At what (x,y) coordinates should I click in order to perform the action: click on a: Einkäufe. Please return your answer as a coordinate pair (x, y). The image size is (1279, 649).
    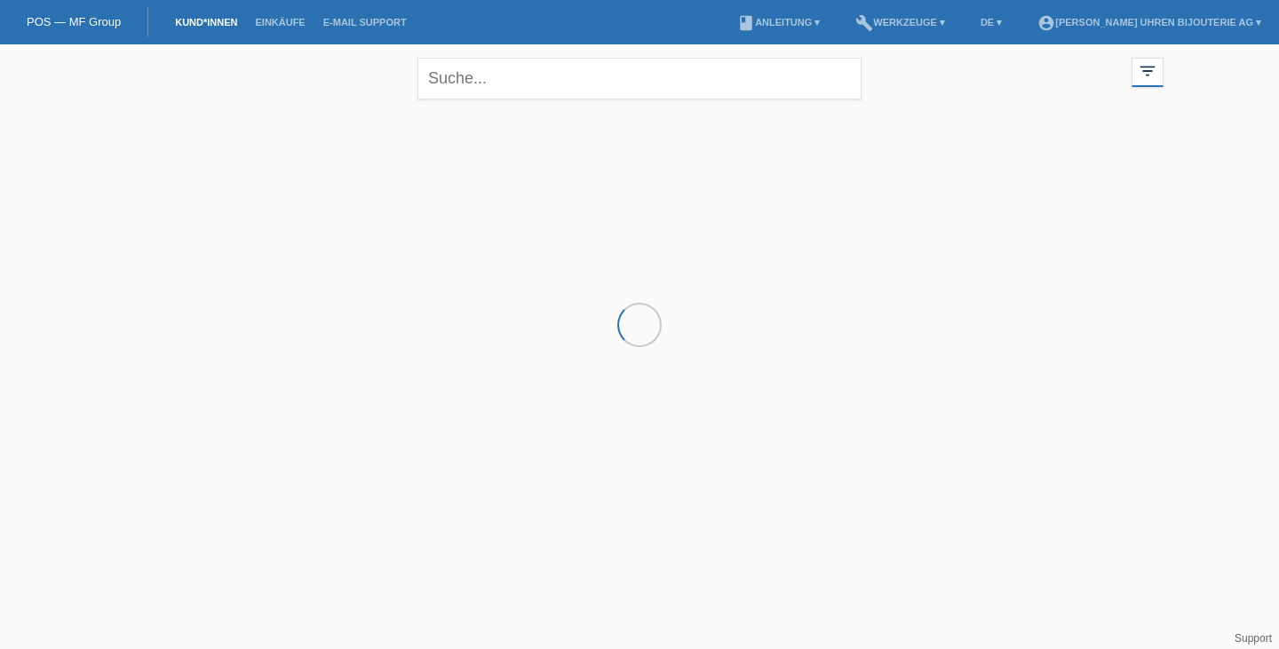
    Looking at the image, I should click on (280, 22).